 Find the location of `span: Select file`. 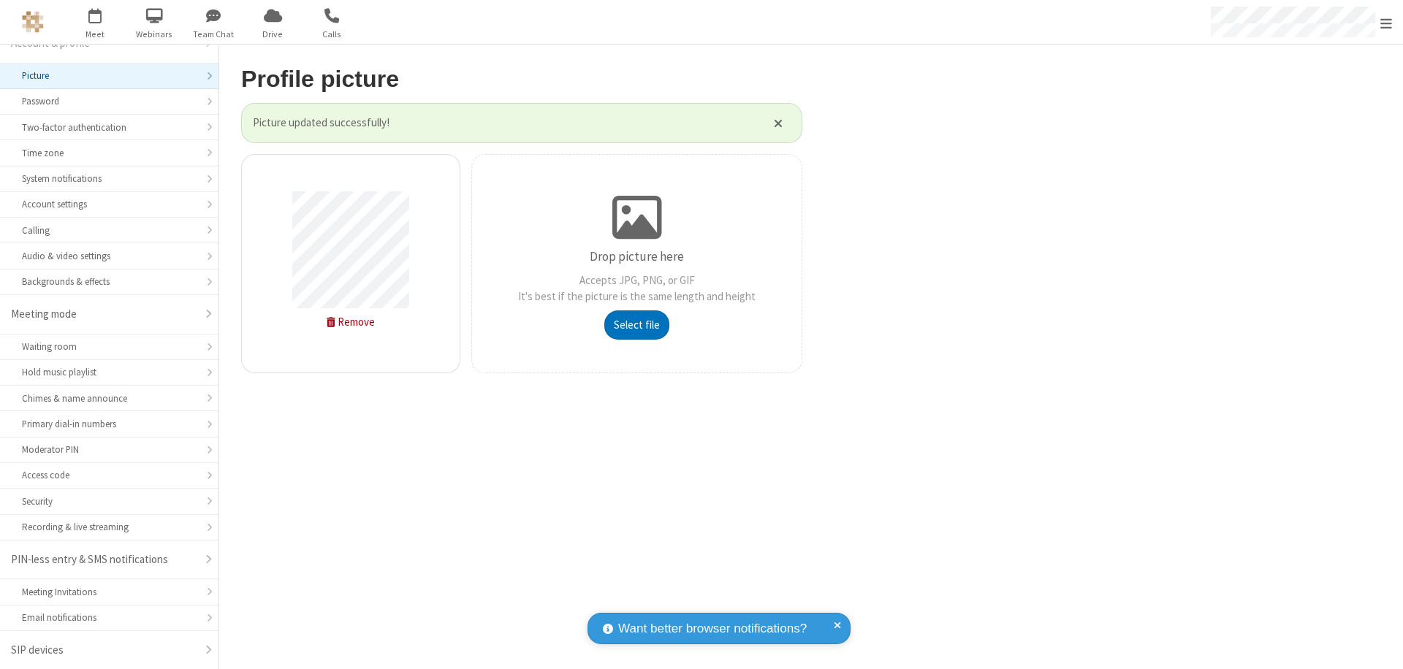

span: Select file is located at coordinates (636, 324).